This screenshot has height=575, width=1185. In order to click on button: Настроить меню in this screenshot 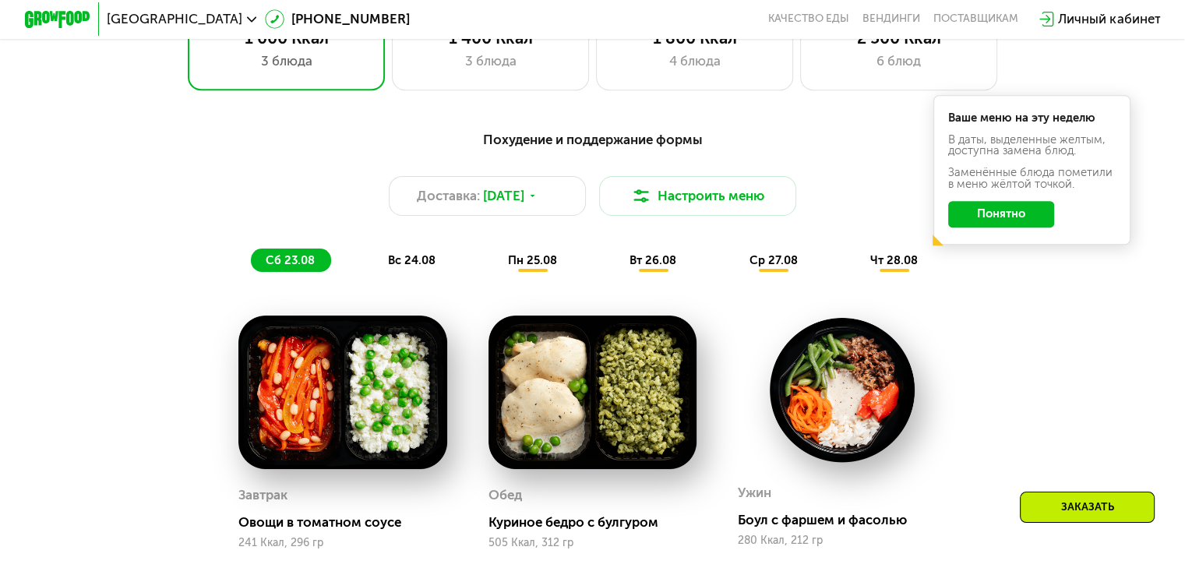, I will do `click(698, 195)`.